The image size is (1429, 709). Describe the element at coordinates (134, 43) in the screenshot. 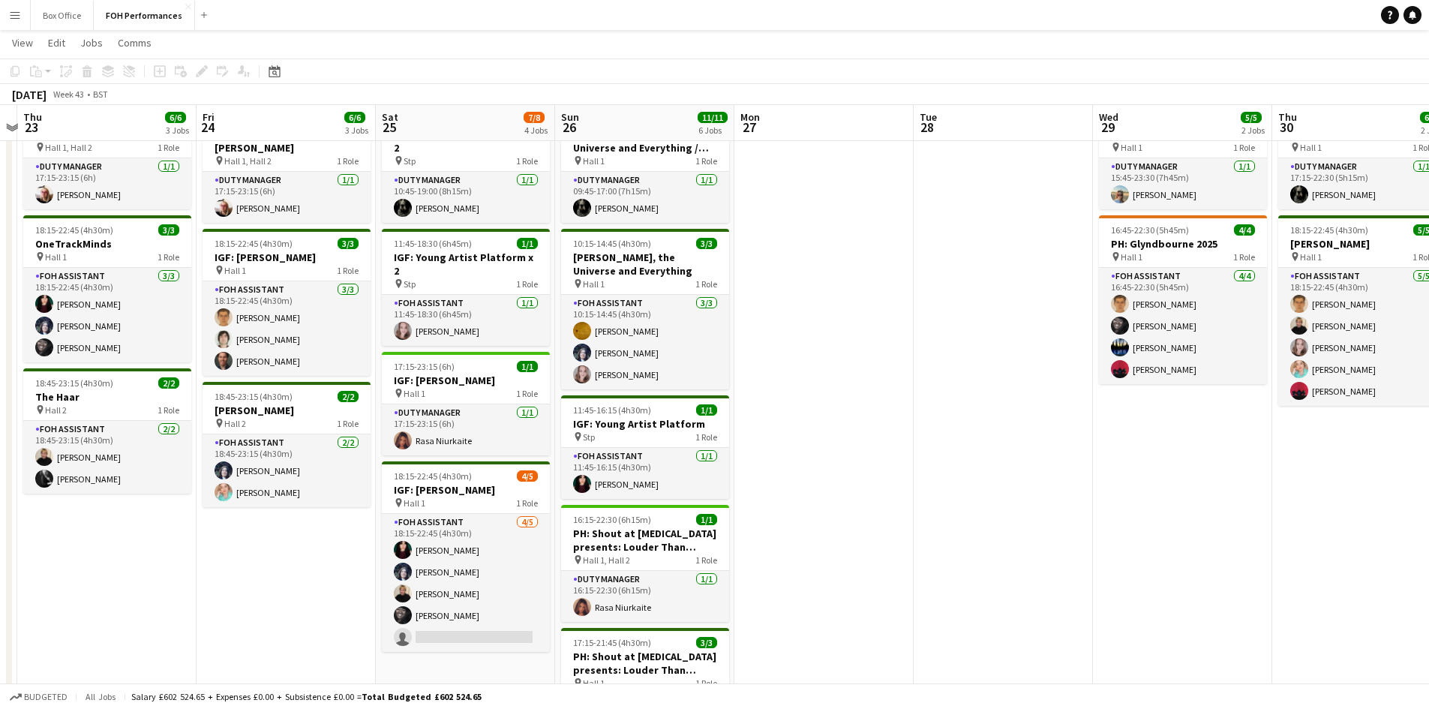

I see `a: Comms` at that location.